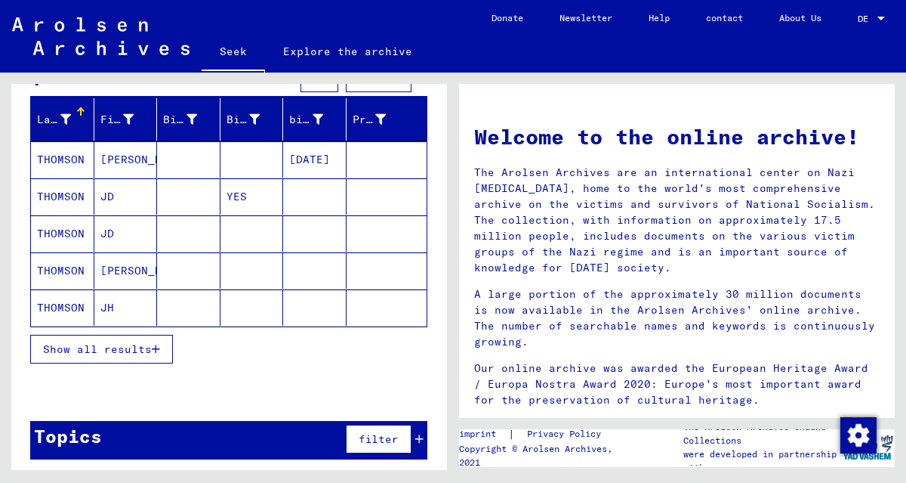 This screenshot has width=906, height=483. Describe the element at coordinates (211, 78) in the screenshot. I see `font: records found` at that location.